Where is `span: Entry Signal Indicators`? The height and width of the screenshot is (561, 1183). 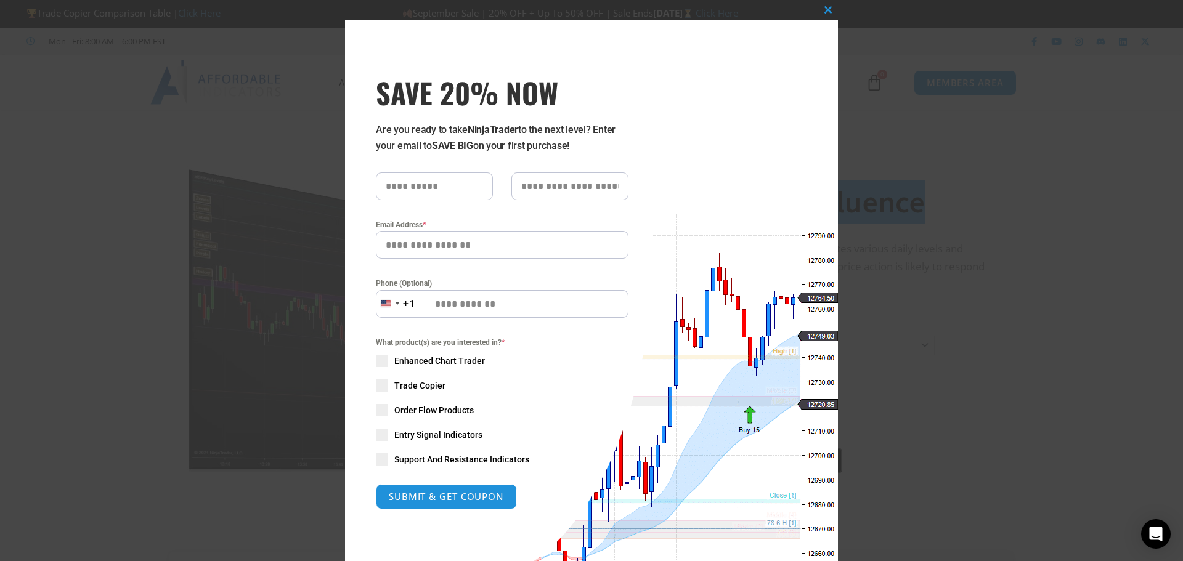 span: Entry Signal Indicators is located at coordinates (438, 435).